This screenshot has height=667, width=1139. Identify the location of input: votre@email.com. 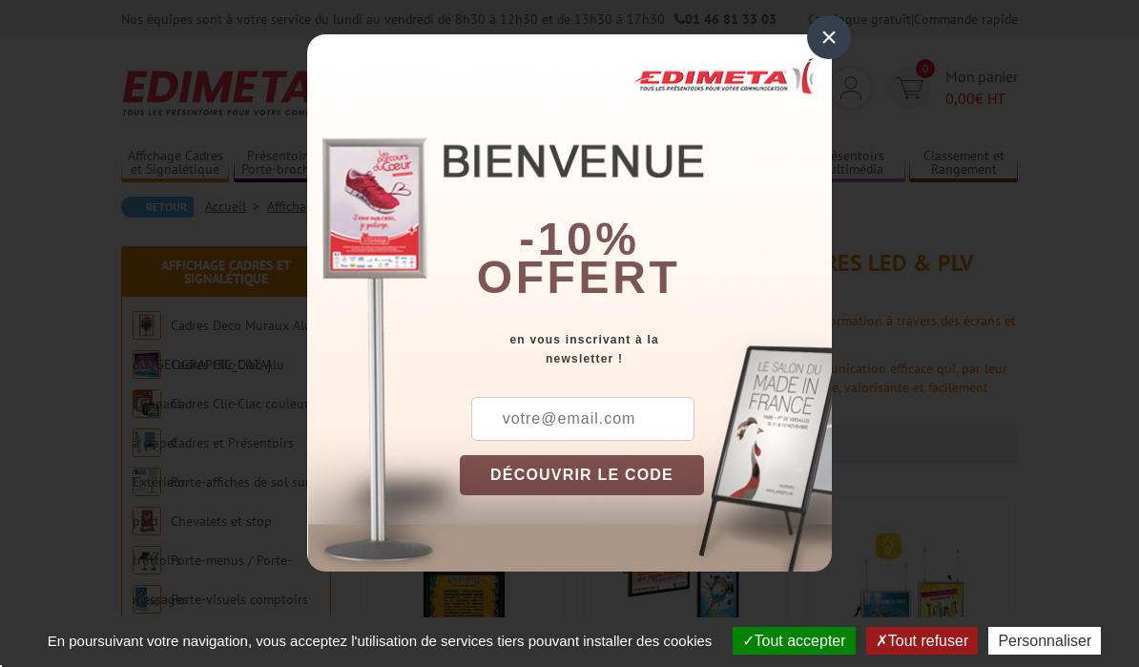
(583, 419).